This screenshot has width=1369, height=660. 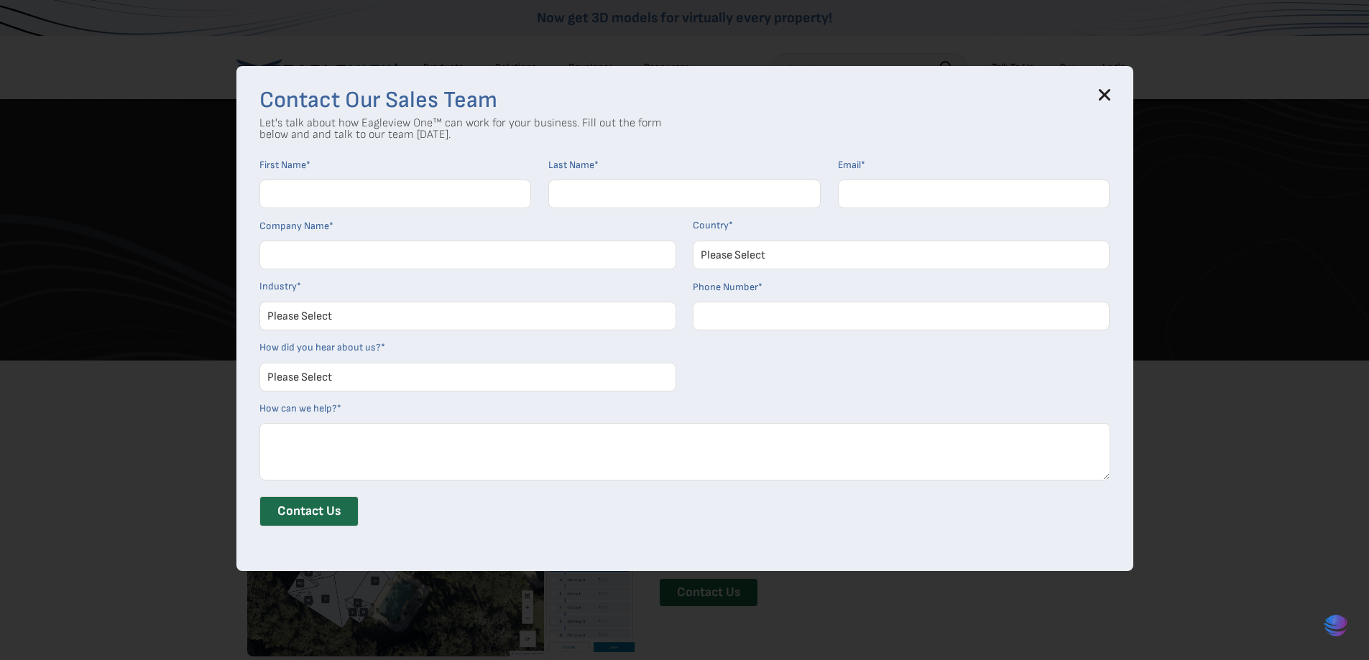 I want to click on span: Phone Number, so click(x=725, y=287).